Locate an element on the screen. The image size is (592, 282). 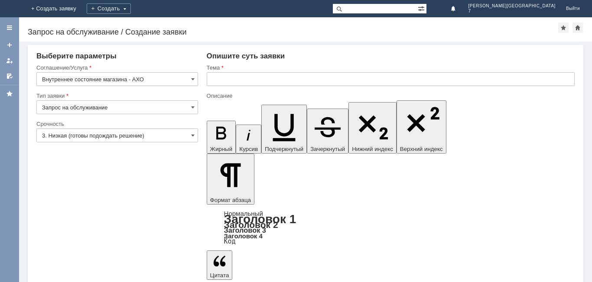
button: Нижний индекс is located at coordinates (372, 128).